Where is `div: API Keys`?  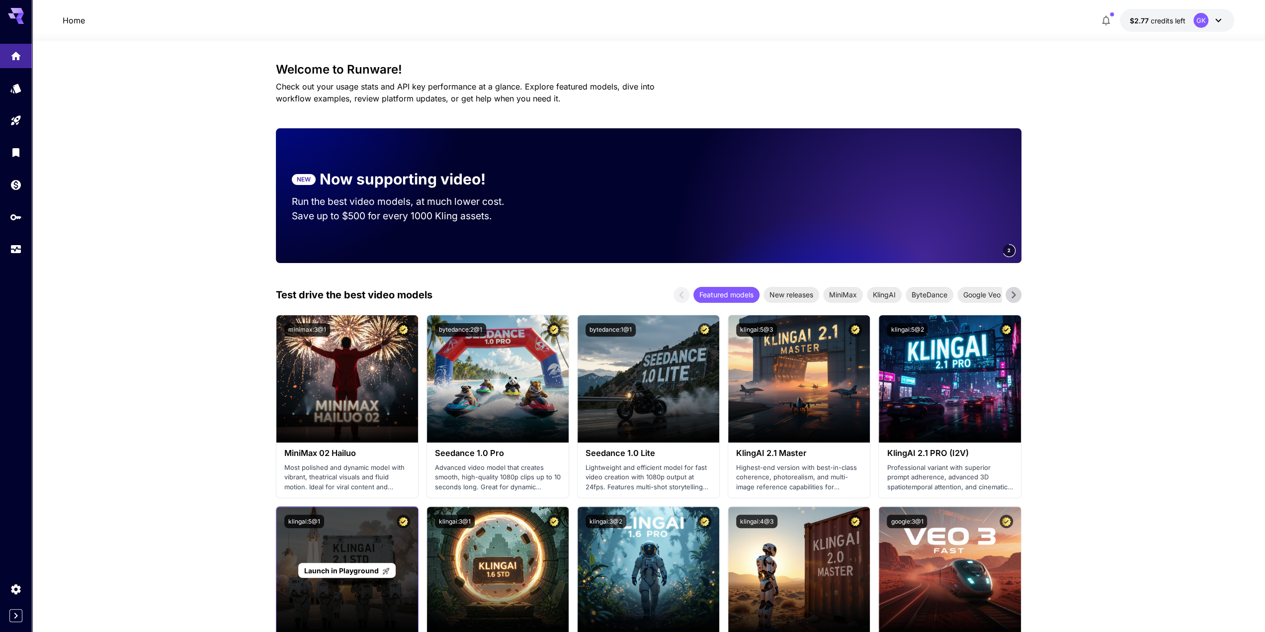
div: API Keys is located at coordinates (16, 217).